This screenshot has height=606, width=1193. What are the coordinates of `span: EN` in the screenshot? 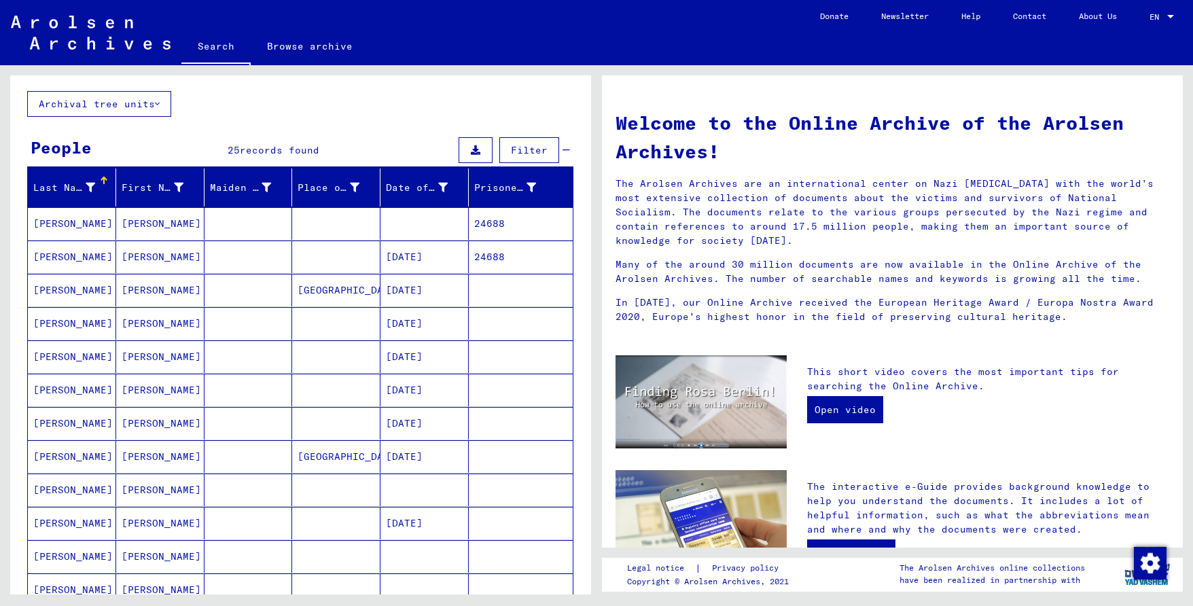 It's located at (1157, 17).